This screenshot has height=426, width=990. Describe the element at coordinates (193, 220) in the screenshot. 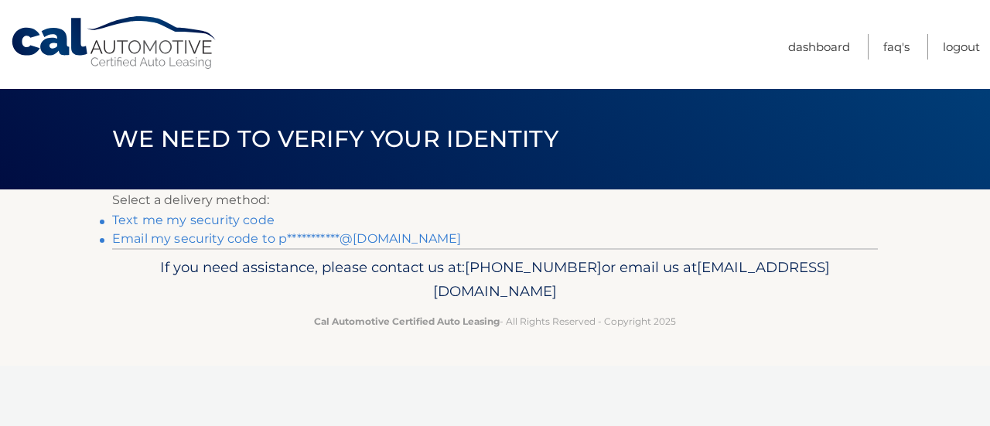

I see `a: Text me my security code` at that location.